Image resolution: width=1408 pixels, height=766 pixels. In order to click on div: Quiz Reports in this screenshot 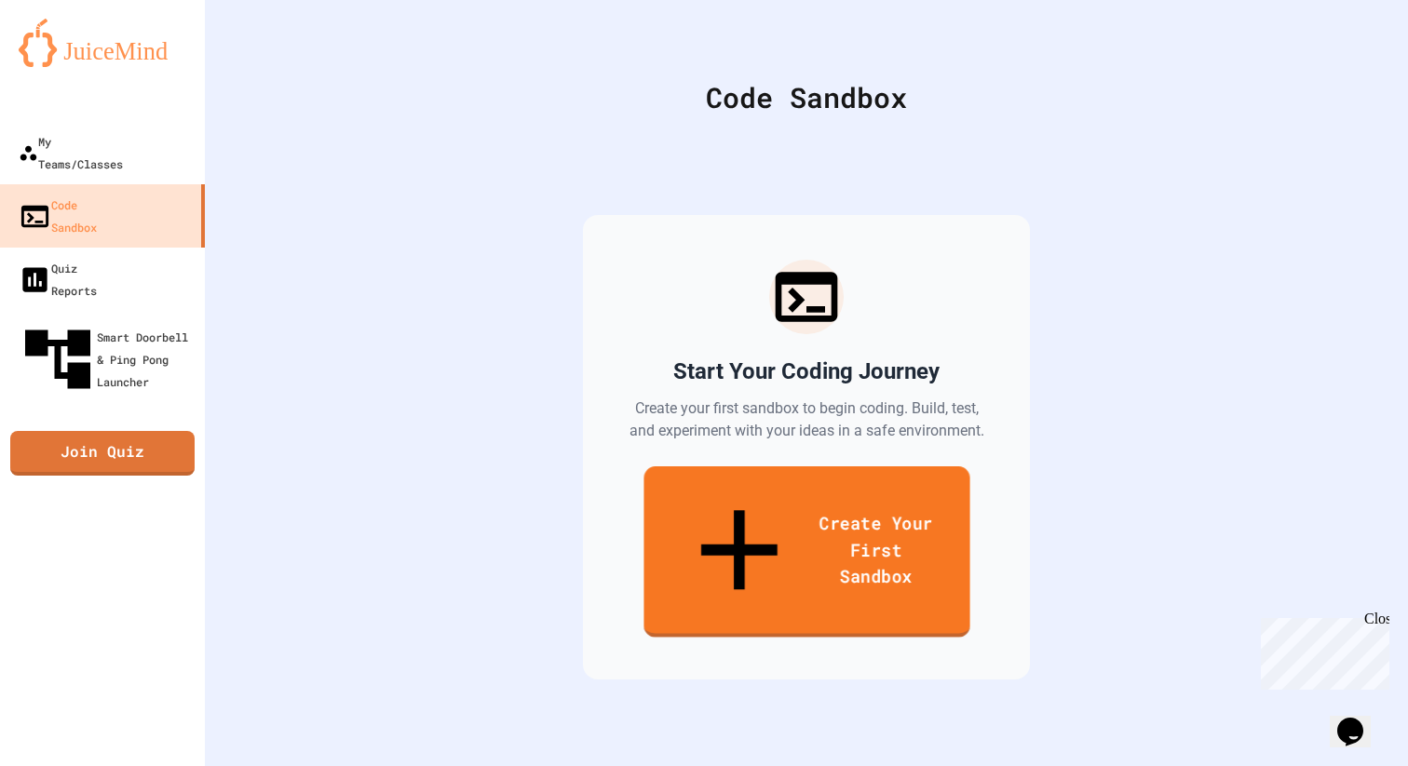, I will do `click(58, 279)`.